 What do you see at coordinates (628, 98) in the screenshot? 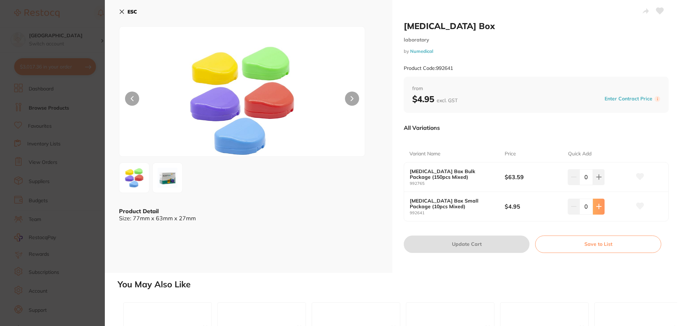
I see `button: Enter Contract Price` at bounding box center [628, 98].